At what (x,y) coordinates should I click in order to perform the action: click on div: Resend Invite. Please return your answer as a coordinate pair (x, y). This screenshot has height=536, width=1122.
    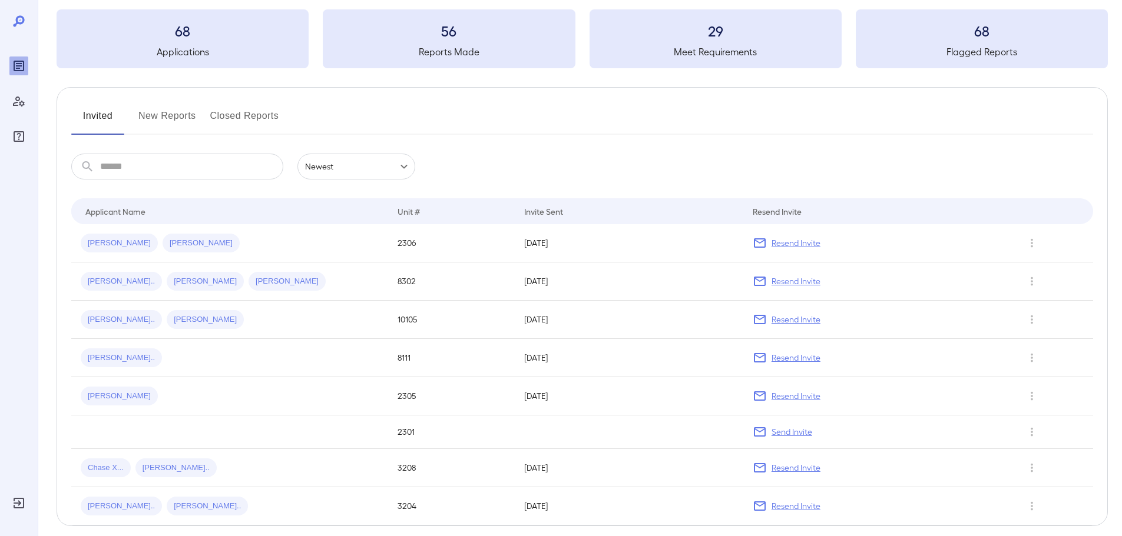
    Looking at the image, I should click on (777, 211).